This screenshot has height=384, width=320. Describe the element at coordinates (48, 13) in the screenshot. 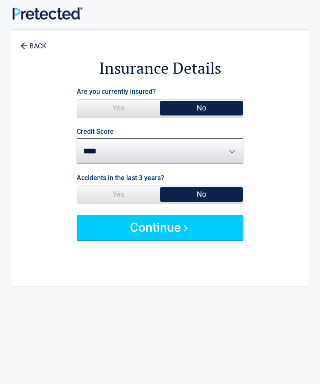

I see `img: Main Logo` at that location.